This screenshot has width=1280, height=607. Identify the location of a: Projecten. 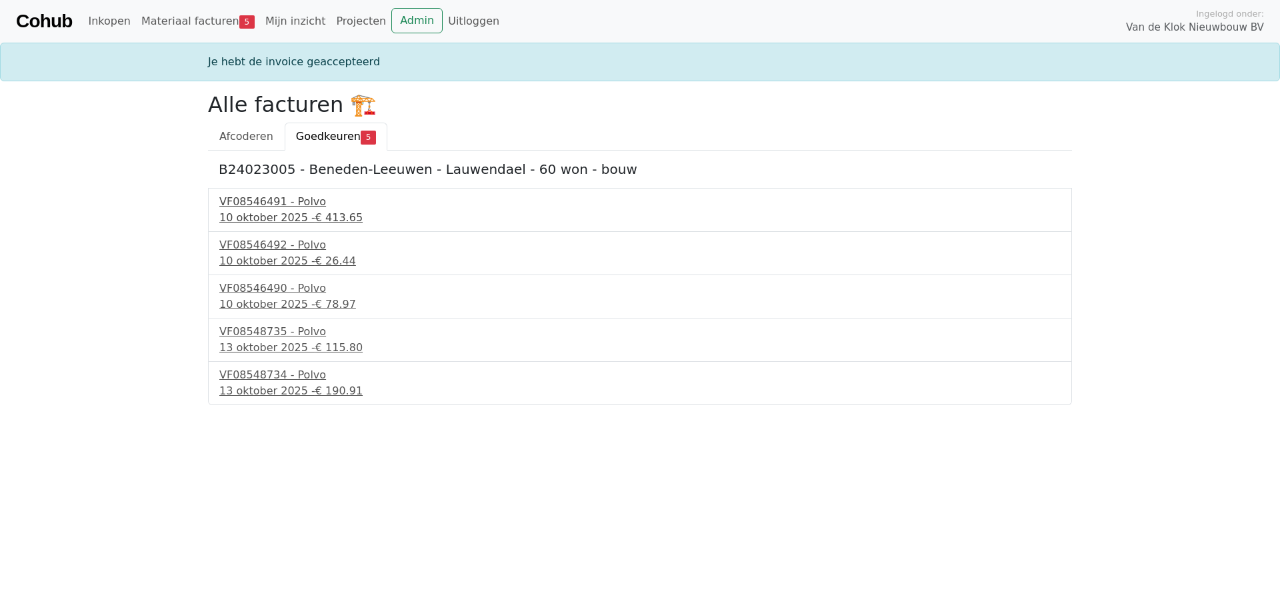
(361, 21).